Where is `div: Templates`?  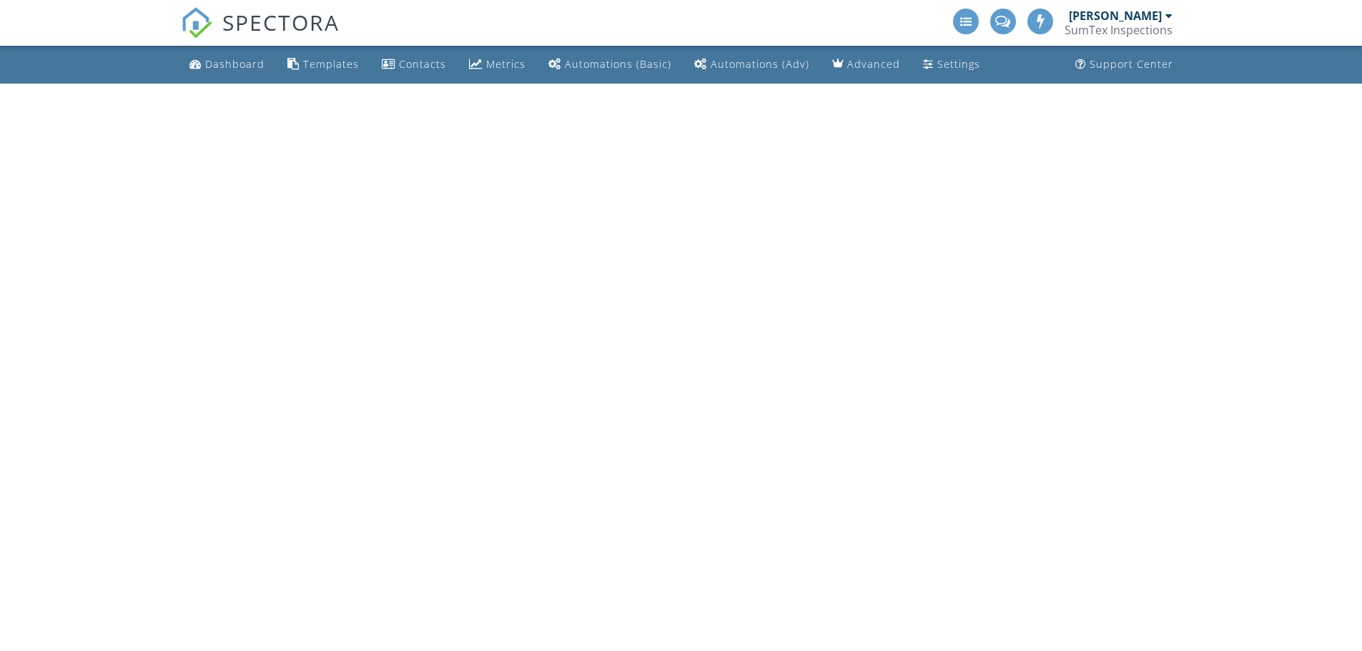 div: Templates is located at coordinates (331, 64).